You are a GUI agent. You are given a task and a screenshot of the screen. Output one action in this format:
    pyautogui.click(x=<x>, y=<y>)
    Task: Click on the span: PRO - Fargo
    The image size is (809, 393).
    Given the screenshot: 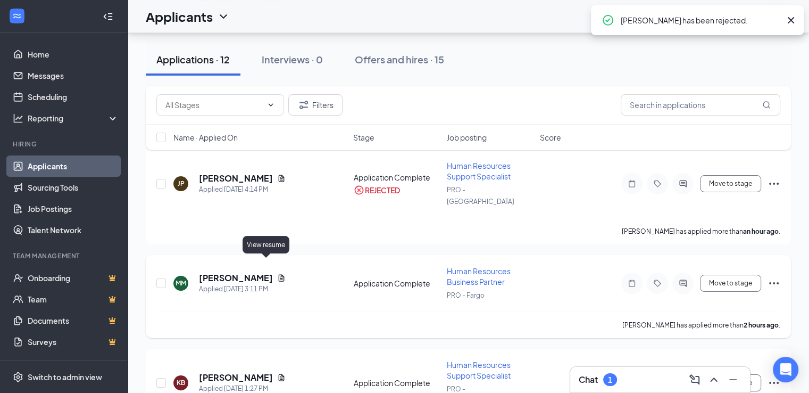 What is the action you would take?
    pyautogui.click(x=465, y=295)
    